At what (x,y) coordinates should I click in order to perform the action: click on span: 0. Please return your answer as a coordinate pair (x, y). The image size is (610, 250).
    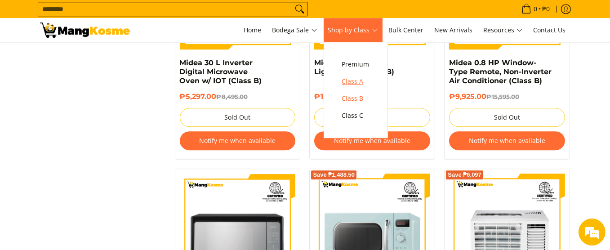
    Looking at the image, I should click on (535, 9).